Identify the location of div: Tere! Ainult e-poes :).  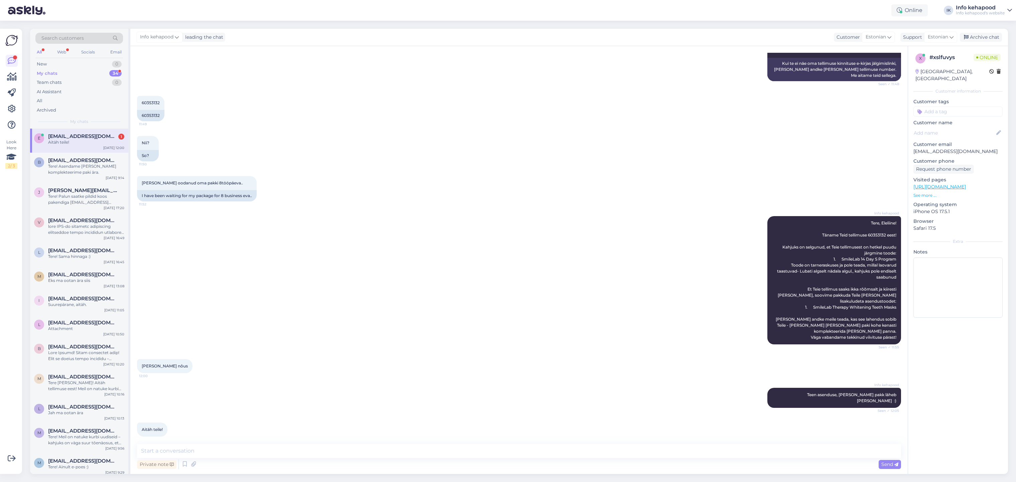
(86, 467).